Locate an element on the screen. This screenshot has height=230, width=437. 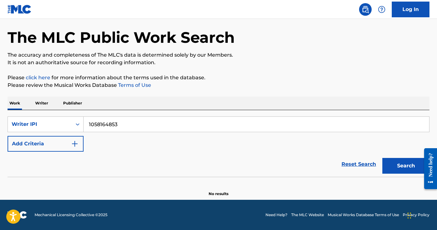
a: Privacy Policy is located at coordinates (416, 214).